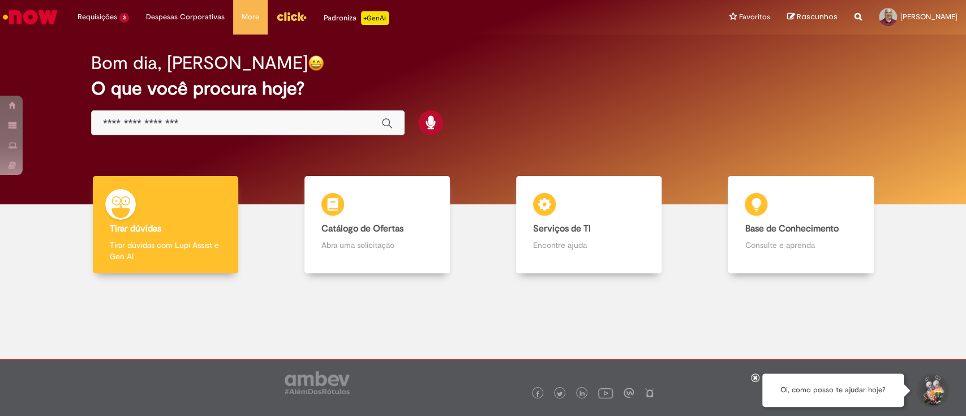 This screenshot has width=966, height=416. I want to click on a: Tirar dúvidas Tirar dúvidas com Lupi Assist e Gen Ai, so click(165, 225).